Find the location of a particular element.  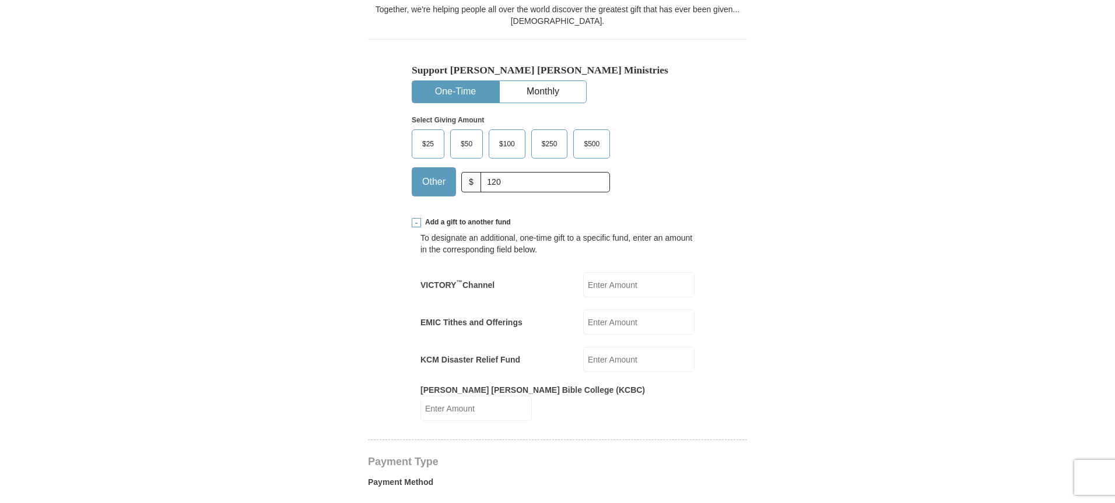

span: $25 is located at coordinates (428, 144).